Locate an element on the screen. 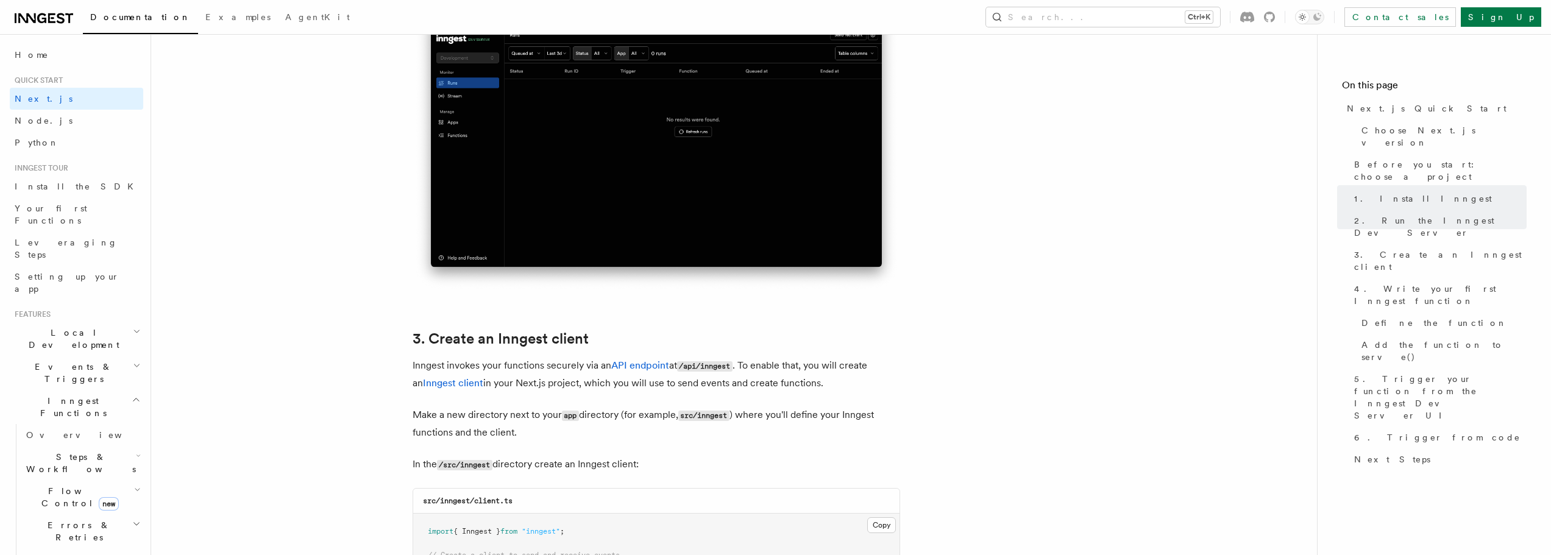 This screenshot has height=555, width=1551. p: In the directory create an Inngest client: is located at coordinates (656, 464).